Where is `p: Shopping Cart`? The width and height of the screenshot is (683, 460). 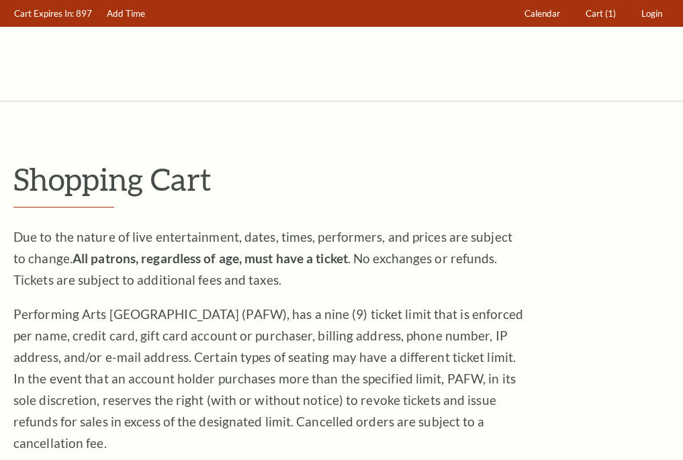 p: Shopping Cart is located at coordinates (341, 179).